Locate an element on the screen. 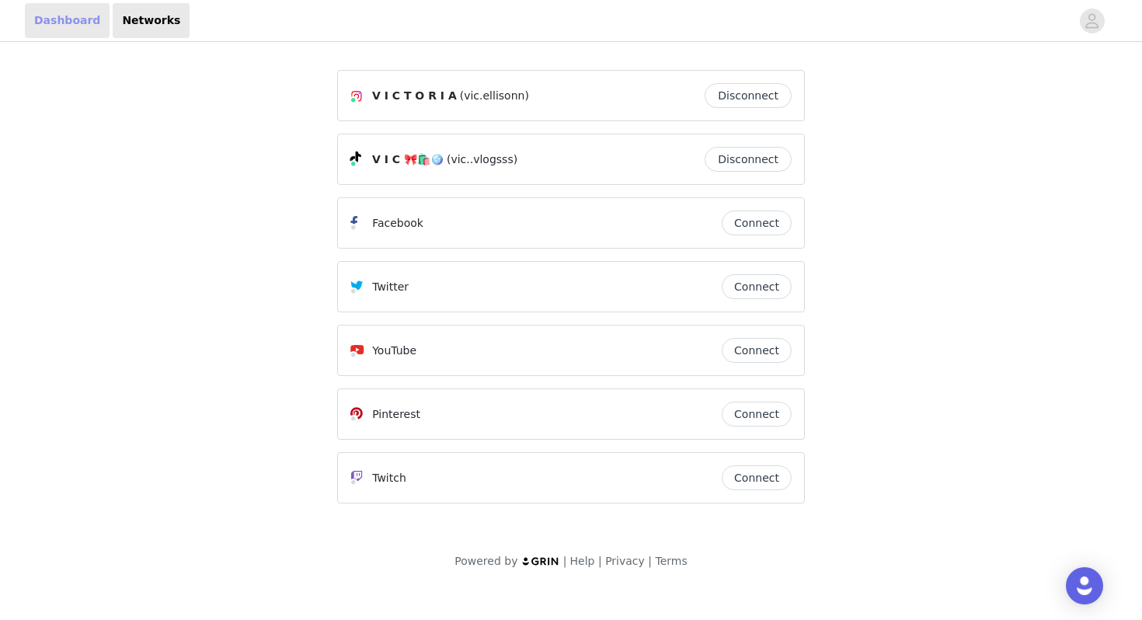 This screenshot has width=1142, height=620. p: Twitch is located at coordinates (389, 478).